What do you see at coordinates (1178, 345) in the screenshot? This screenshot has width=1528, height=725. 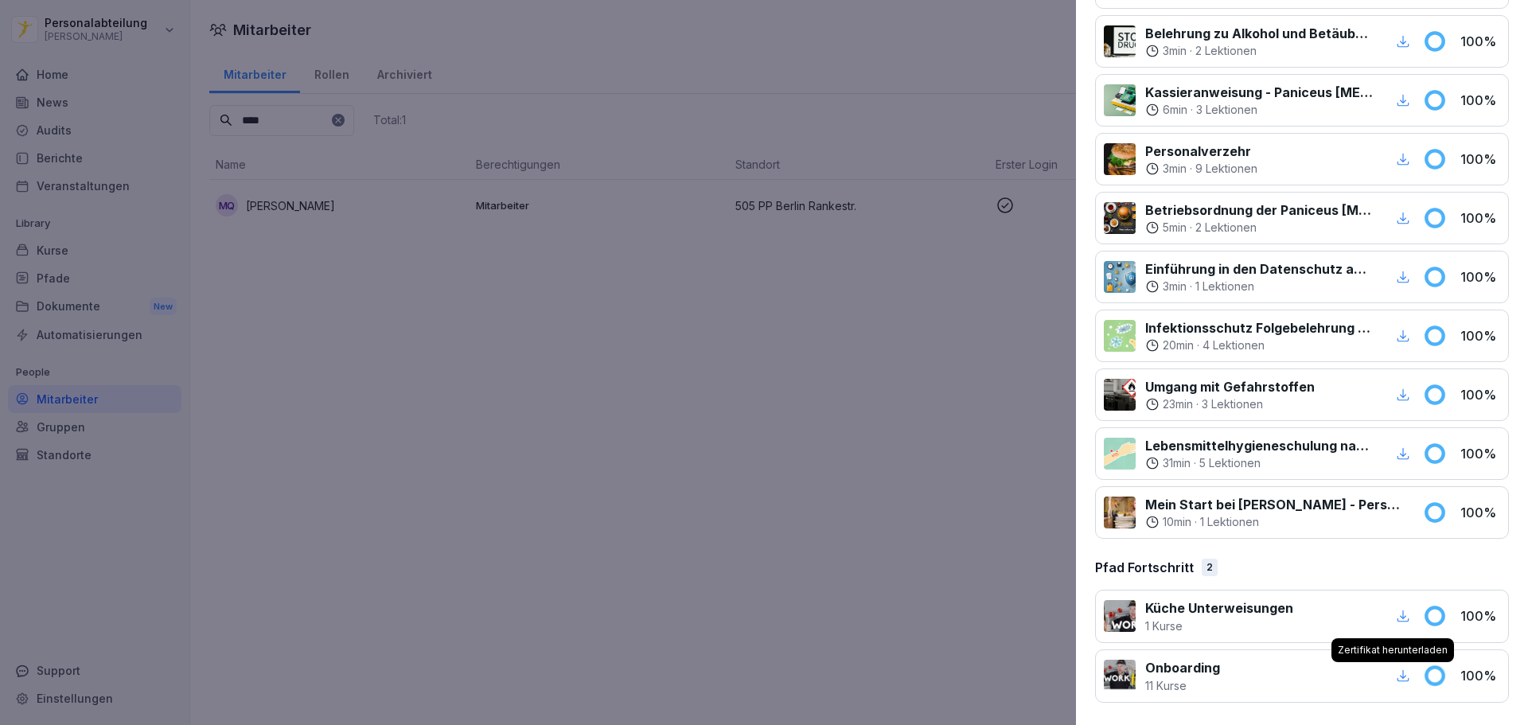 I see `p: 20 min` at bounding box center [1178, 345].